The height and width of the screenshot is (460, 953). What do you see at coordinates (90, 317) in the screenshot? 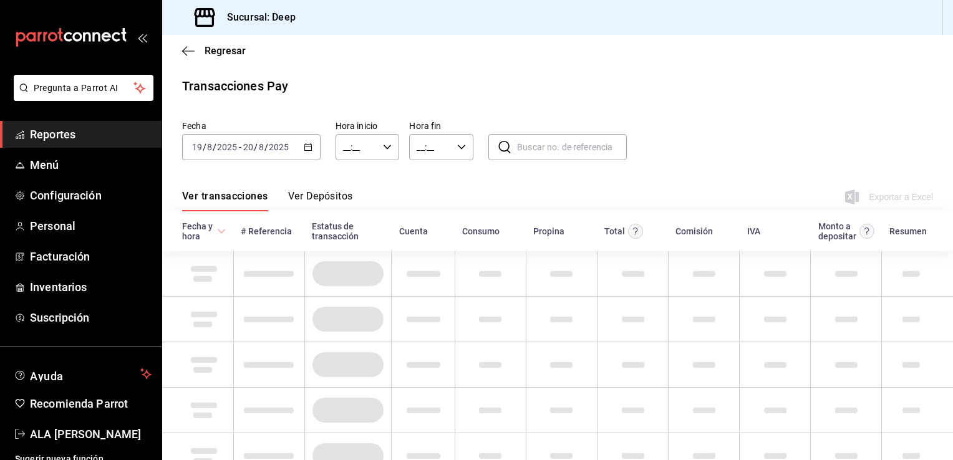
I see `span: Suscripción` at bounding box center [90, 317].